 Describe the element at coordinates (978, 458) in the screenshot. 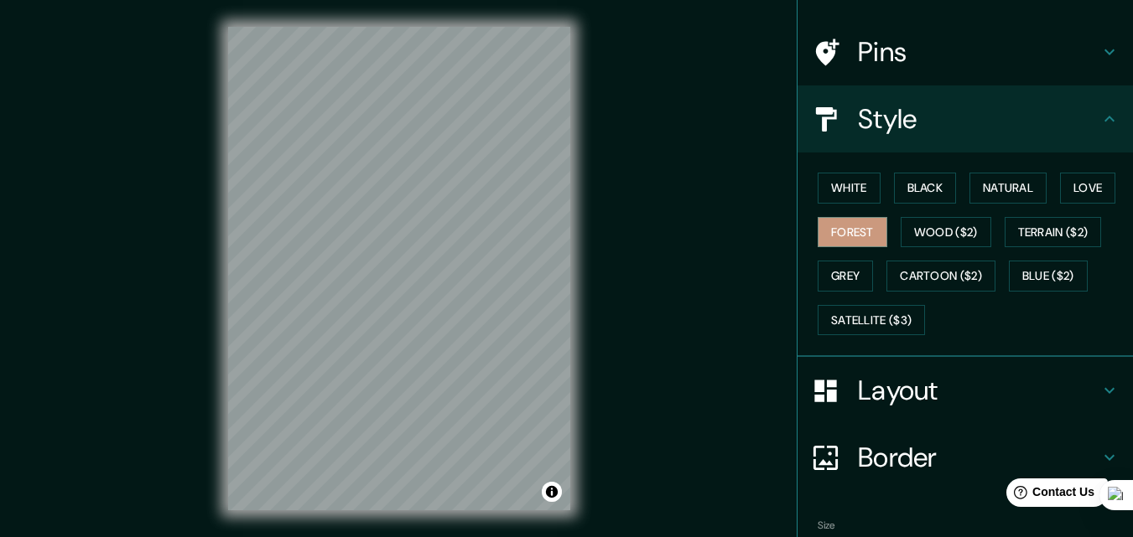

I see `h4: Border` at that location.